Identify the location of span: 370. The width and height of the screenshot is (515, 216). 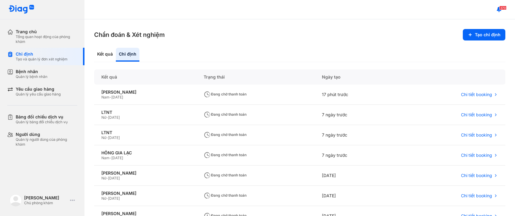
(503, 8).